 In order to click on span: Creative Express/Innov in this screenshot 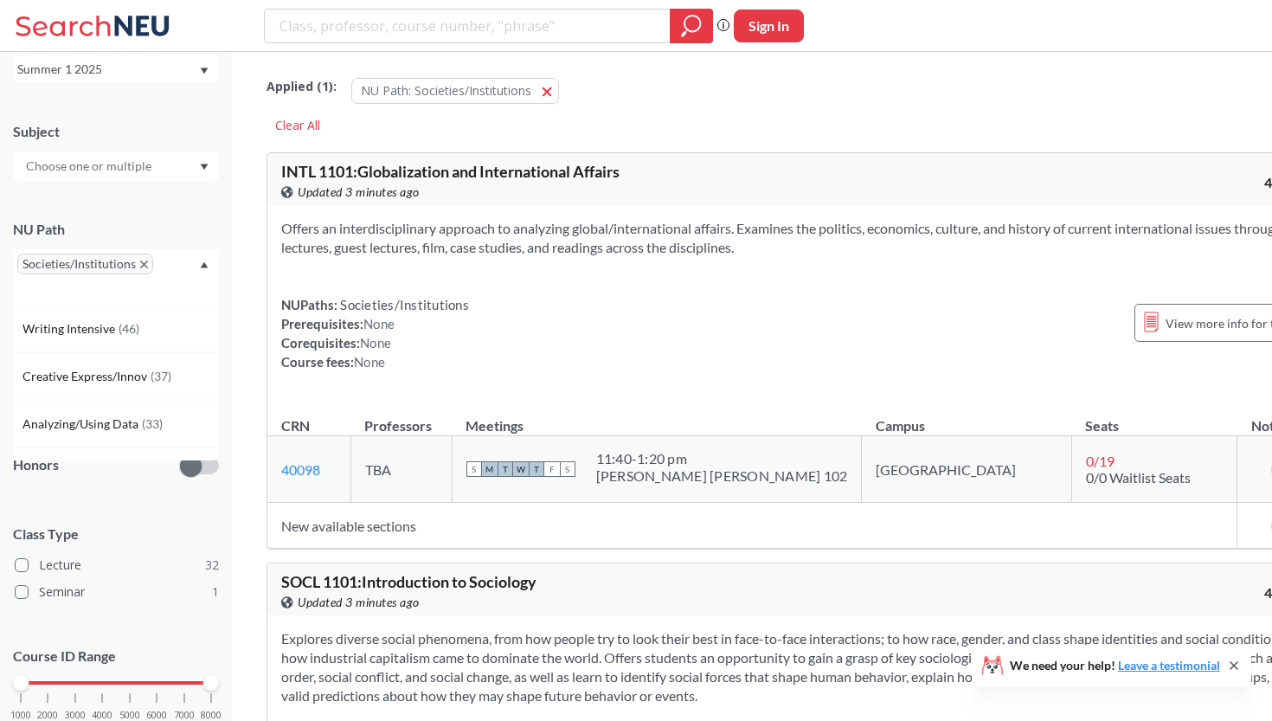, I will do `click(87, 377)`.